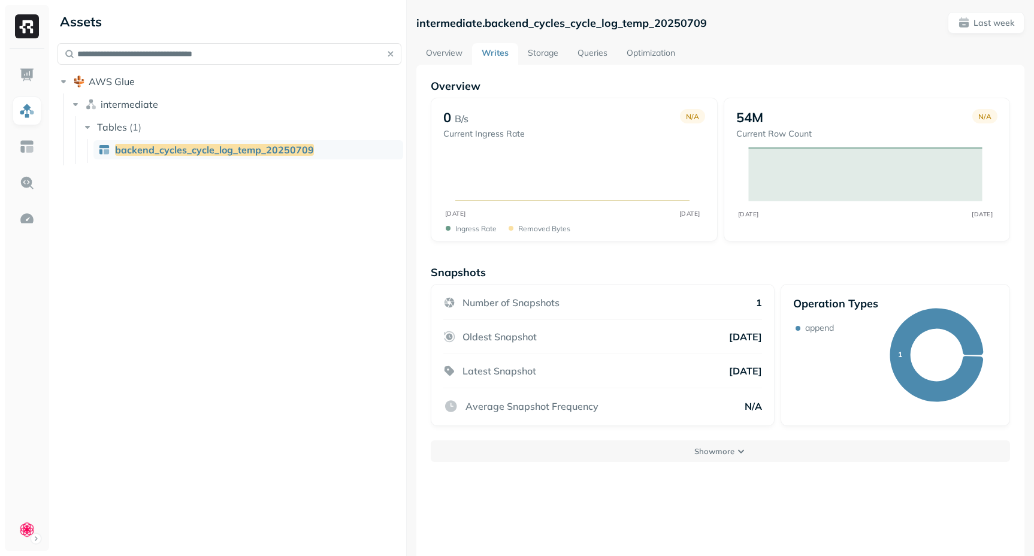 This screenshot has width=1034, height=556. What do you see at coordinates (543, 54) in the screenshot?
I see `a: Storage` at bounding box center [543, 54].